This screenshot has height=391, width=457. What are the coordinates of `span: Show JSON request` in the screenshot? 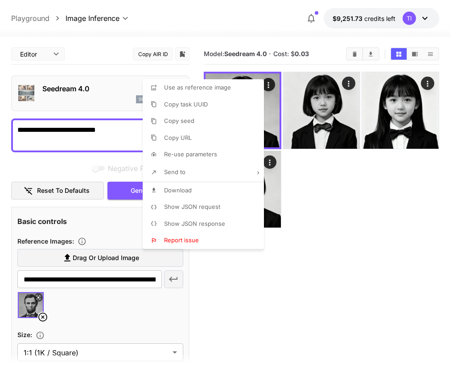 It's located at (192, 207).